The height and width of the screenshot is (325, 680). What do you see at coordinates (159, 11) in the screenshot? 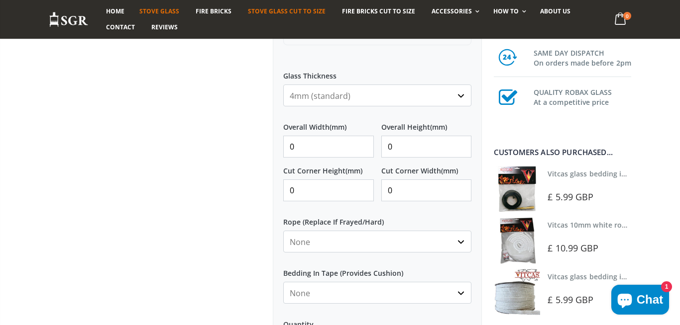
I see `a: Stove Glass` at bounding box center [159, 11].